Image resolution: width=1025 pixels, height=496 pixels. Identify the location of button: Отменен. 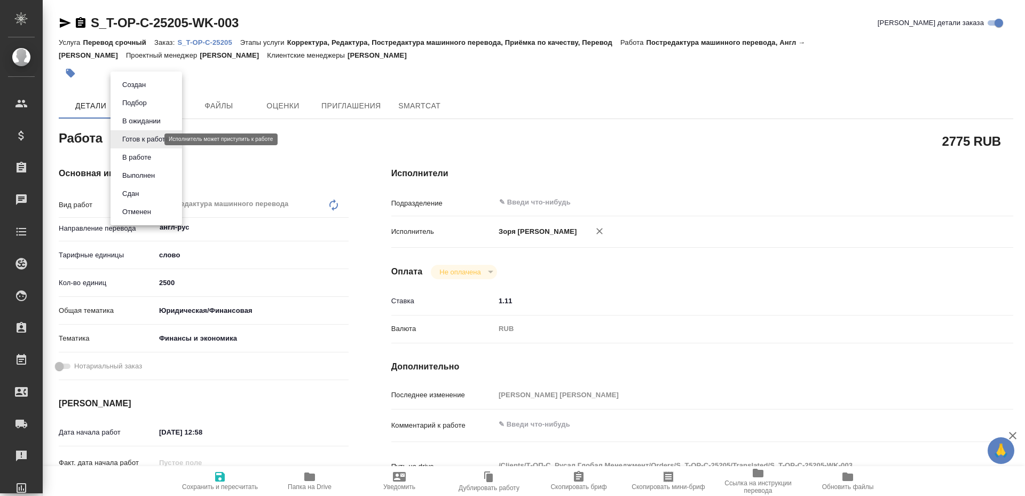
(137, 212).